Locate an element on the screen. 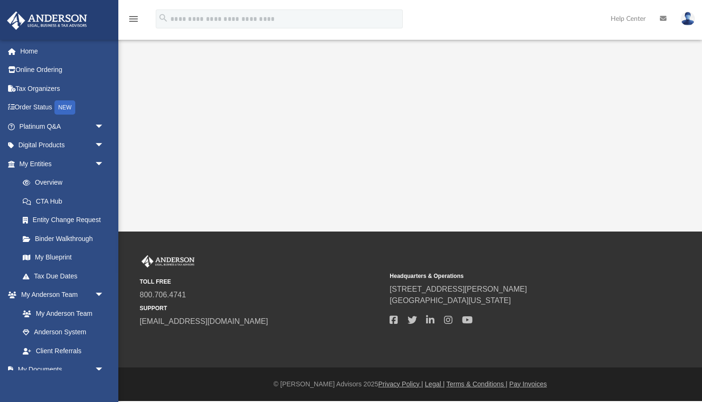 The image size is (702, 402). img: User Pic is located at coordinates (688, 18).